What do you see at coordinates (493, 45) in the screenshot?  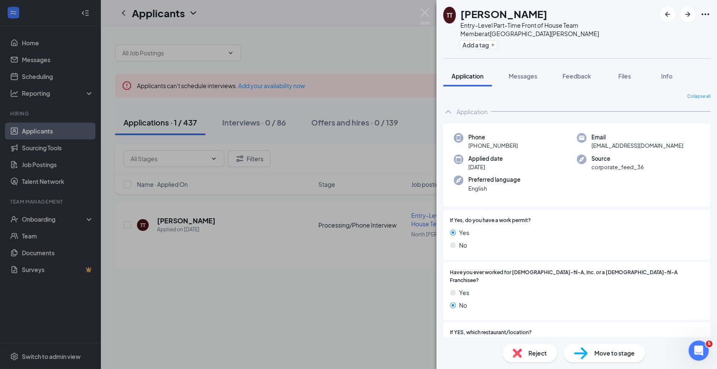 I see `svg: Plus` at bounding box center [493, 45].